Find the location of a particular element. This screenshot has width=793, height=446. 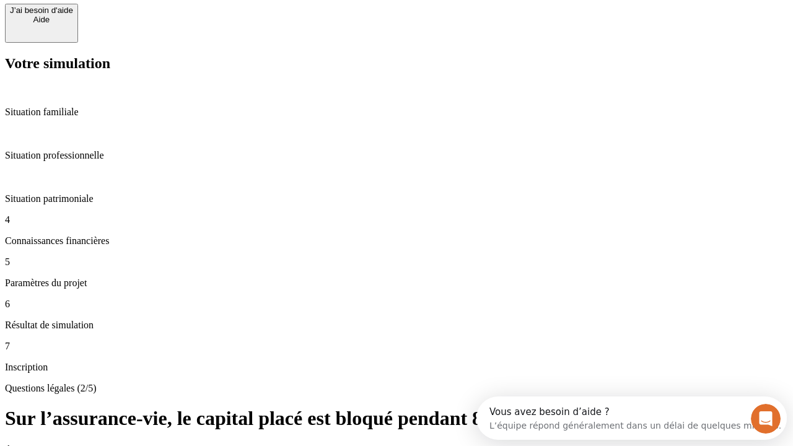

p: Résultat de simulation is located at coordinates (396, 325).